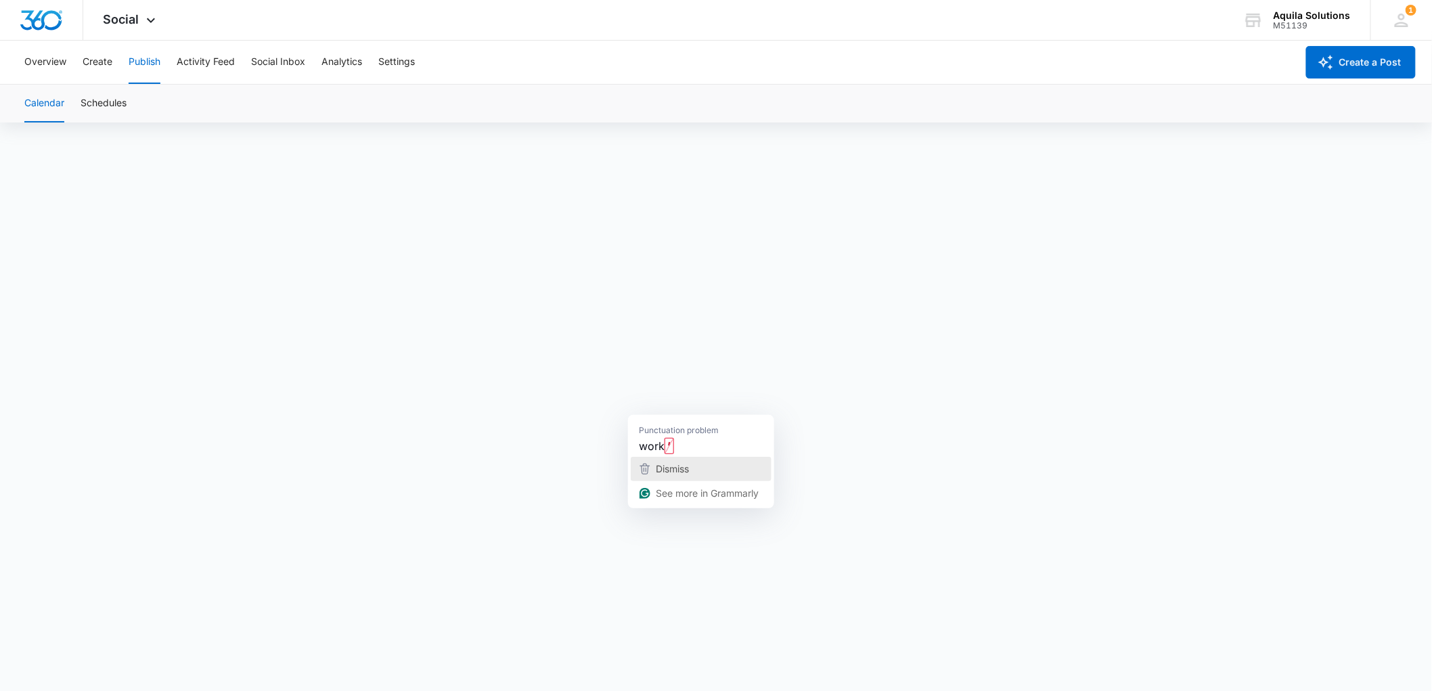  Describe the element at coordinates (342, 62) in the screenshot. I see `button: Analytics` at that location.